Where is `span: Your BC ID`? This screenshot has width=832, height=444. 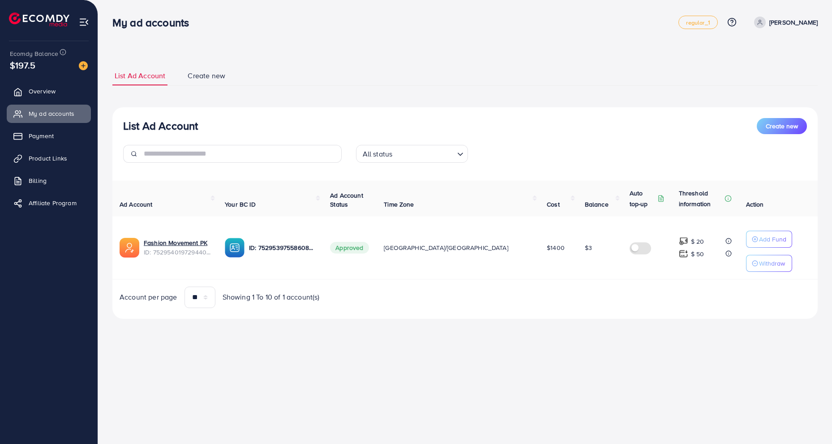 span: Your BC ID is located at coordinates (240, 205).